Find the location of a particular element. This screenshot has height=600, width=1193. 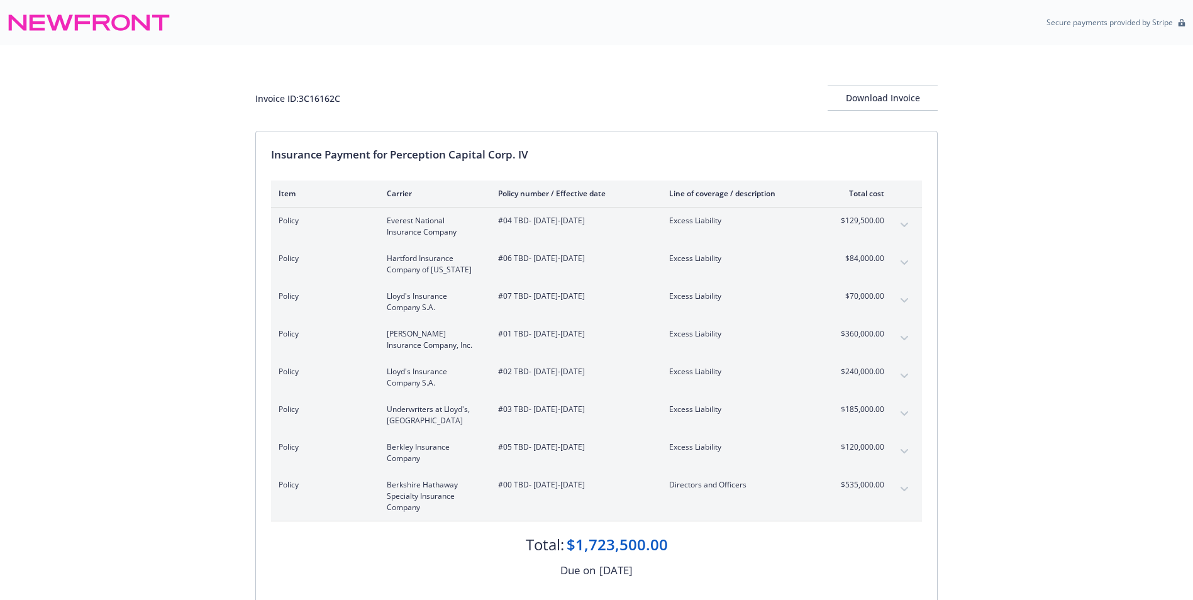

span: Berkley Insurance Company is located at coordinates (432, 453).